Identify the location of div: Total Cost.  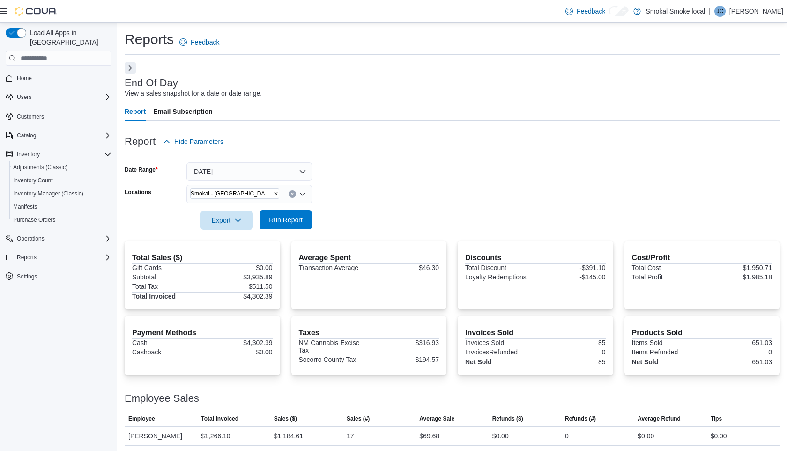
(666, 267).